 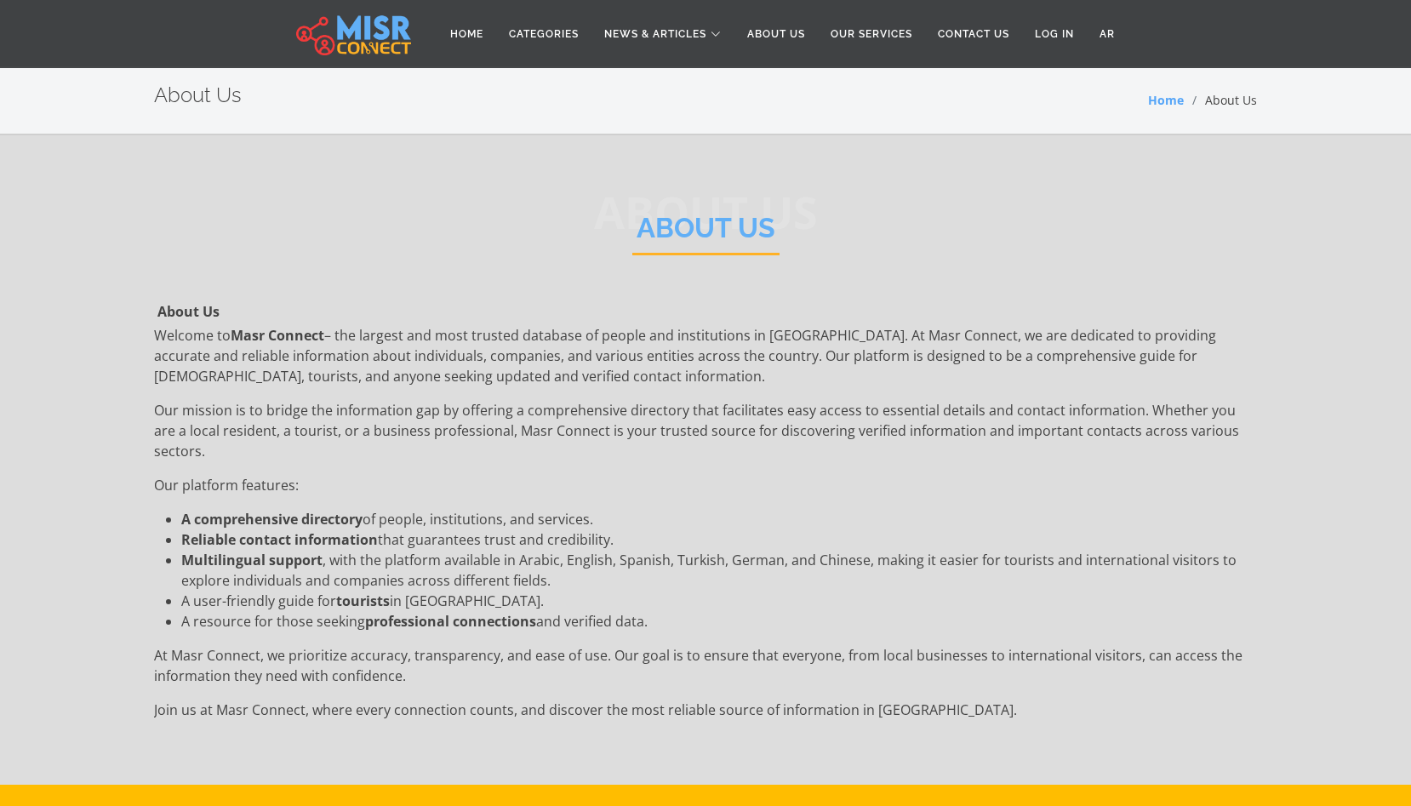 I want to click on a: AR, so click(x=1107, y=34).